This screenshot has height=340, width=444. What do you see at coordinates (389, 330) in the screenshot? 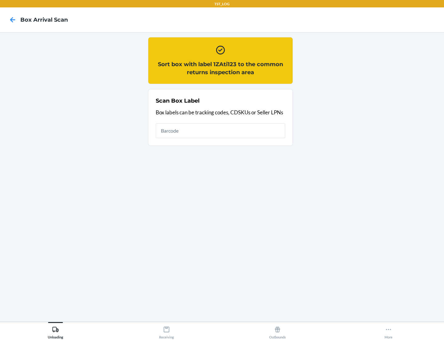
I see `button: More` at bounding box center [389, 330].